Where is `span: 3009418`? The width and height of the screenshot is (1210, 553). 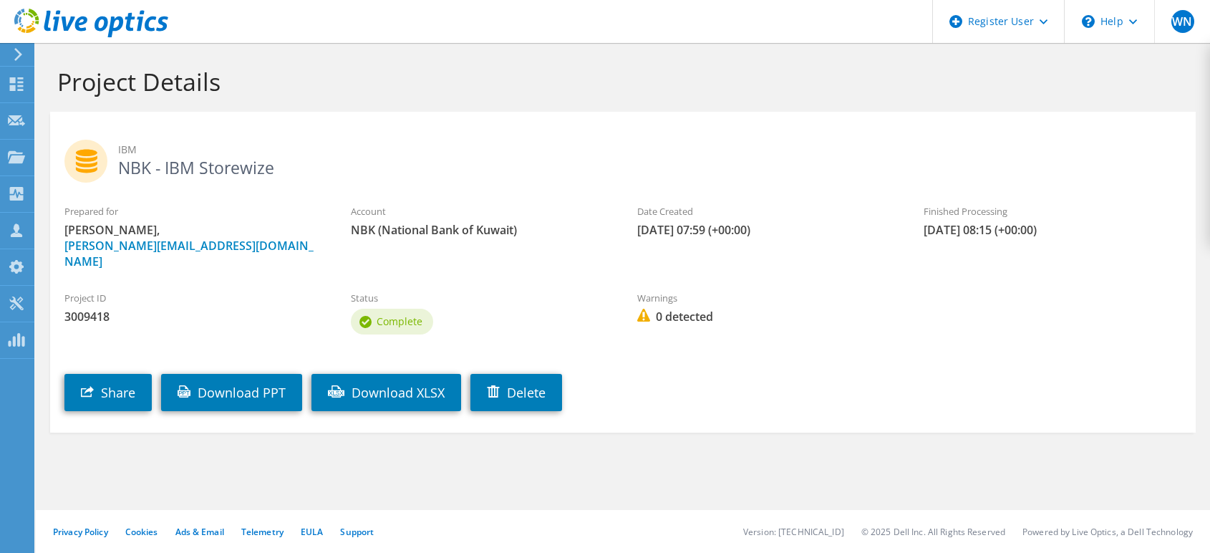
span: 3009418 is located at coordinates (193, 316).